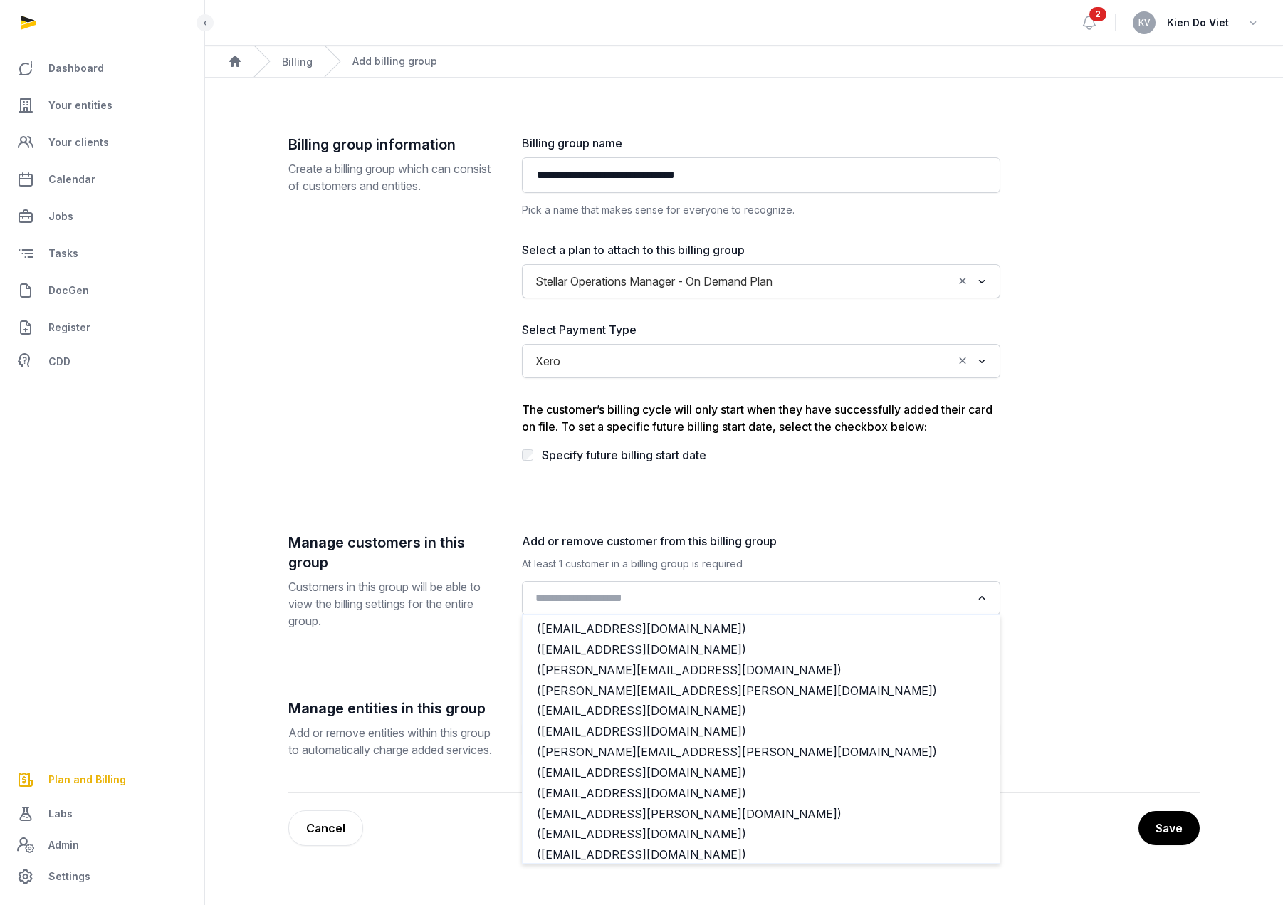 This screenshot has height=905, width=1283. I want to click on button: KV, so click(1144, 23).